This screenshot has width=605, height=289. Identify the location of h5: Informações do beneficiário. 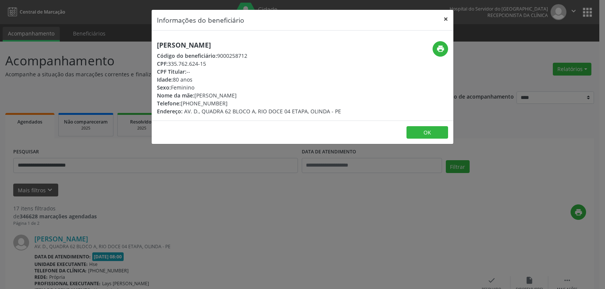
(200, 20).